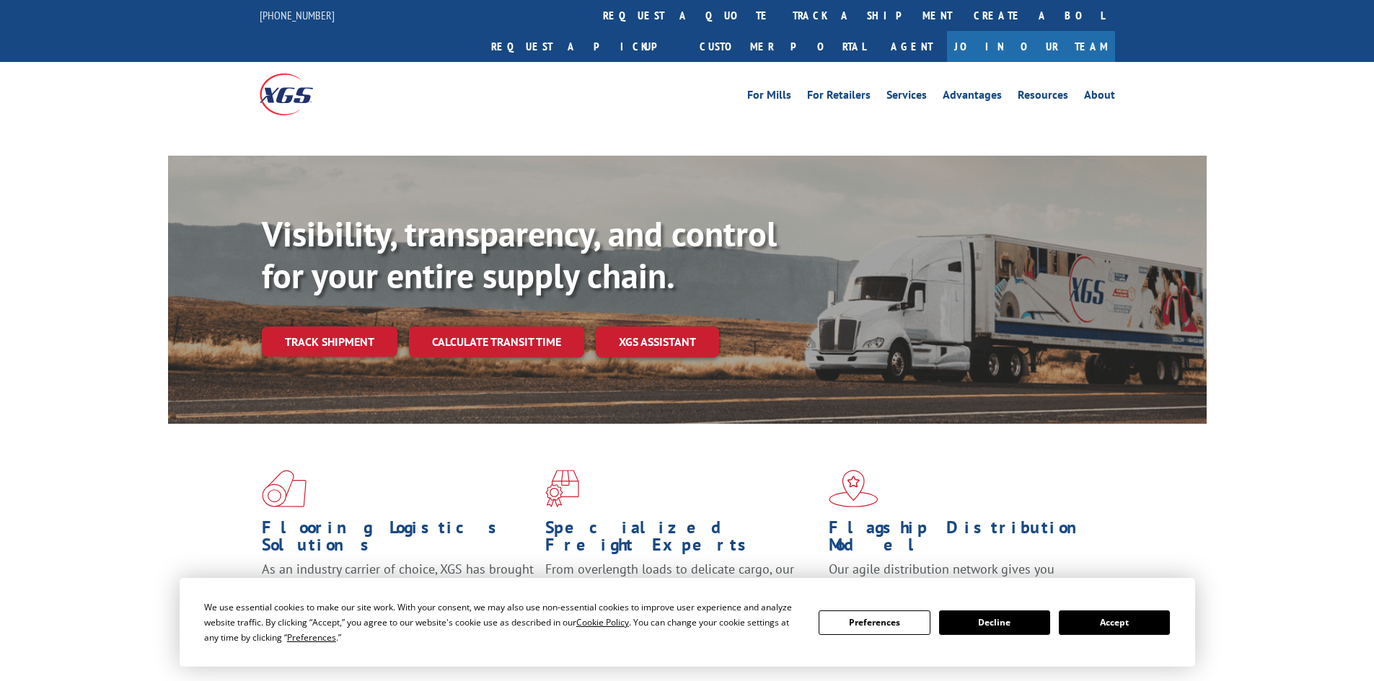 The height and width of the screenshot is (681, 1374). What do you see at coordinates (398, 540) in the screenshot?
I see `h1: Flooring Logistics Solutions` at bounding box center [398, 540].